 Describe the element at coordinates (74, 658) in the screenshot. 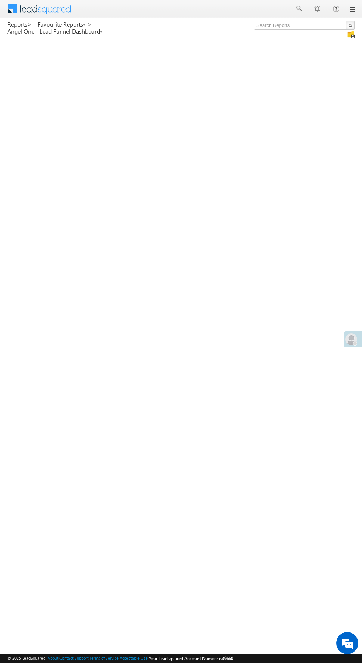

I see `a: Contact Support` at that location.